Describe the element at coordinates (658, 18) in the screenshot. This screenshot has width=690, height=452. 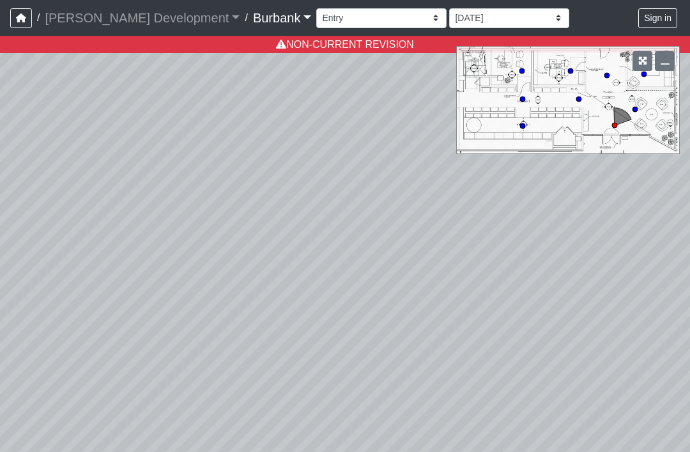
I see `button: Sign in` at that location.